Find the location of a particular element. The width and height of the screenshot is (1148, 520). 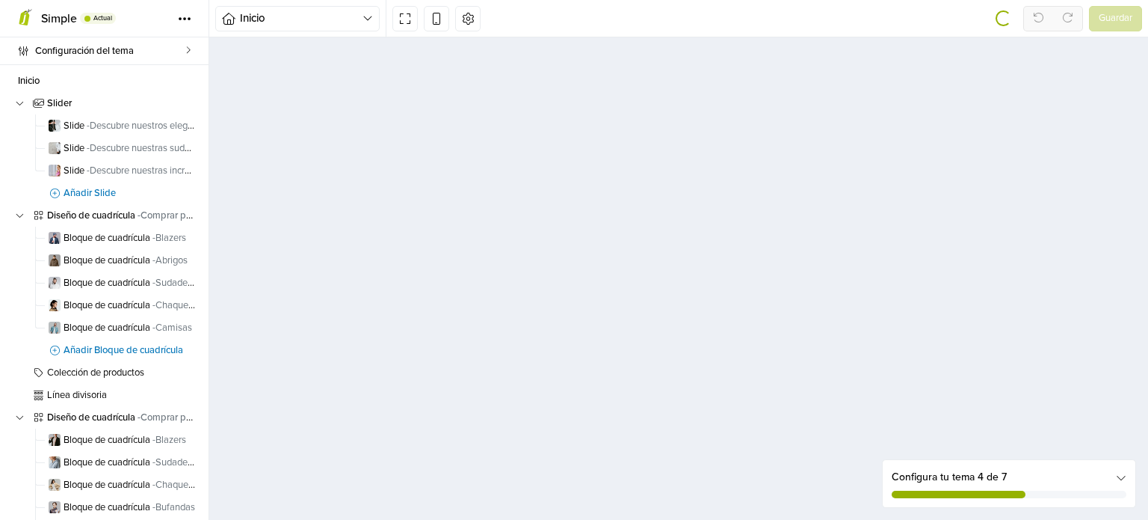

a: Bloque de cuadrícula -Camisas is located at coordinates (120, 327).